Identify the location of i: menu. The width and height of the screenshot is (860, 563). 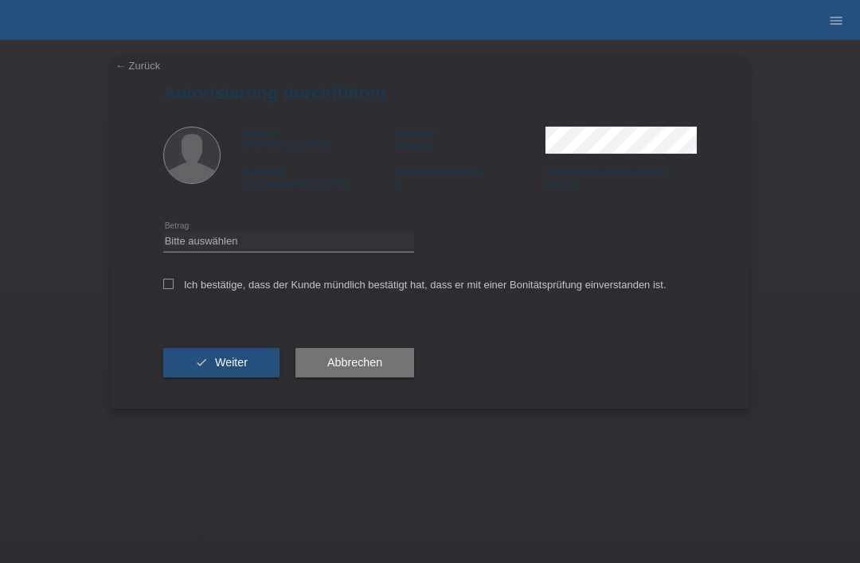
(836, 21).